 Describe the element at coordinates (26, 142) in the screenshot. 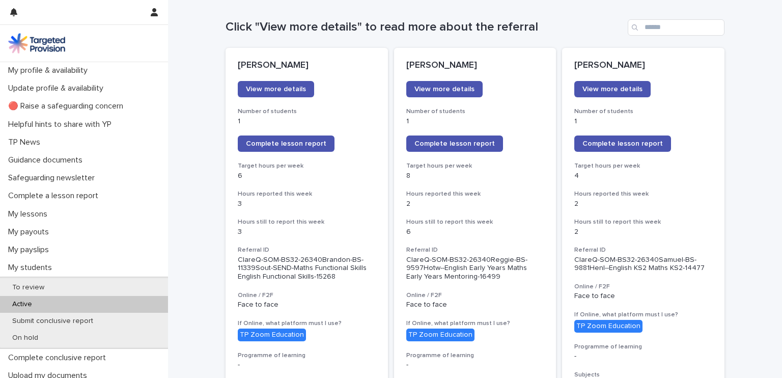

I see `p: TP News` at that location.